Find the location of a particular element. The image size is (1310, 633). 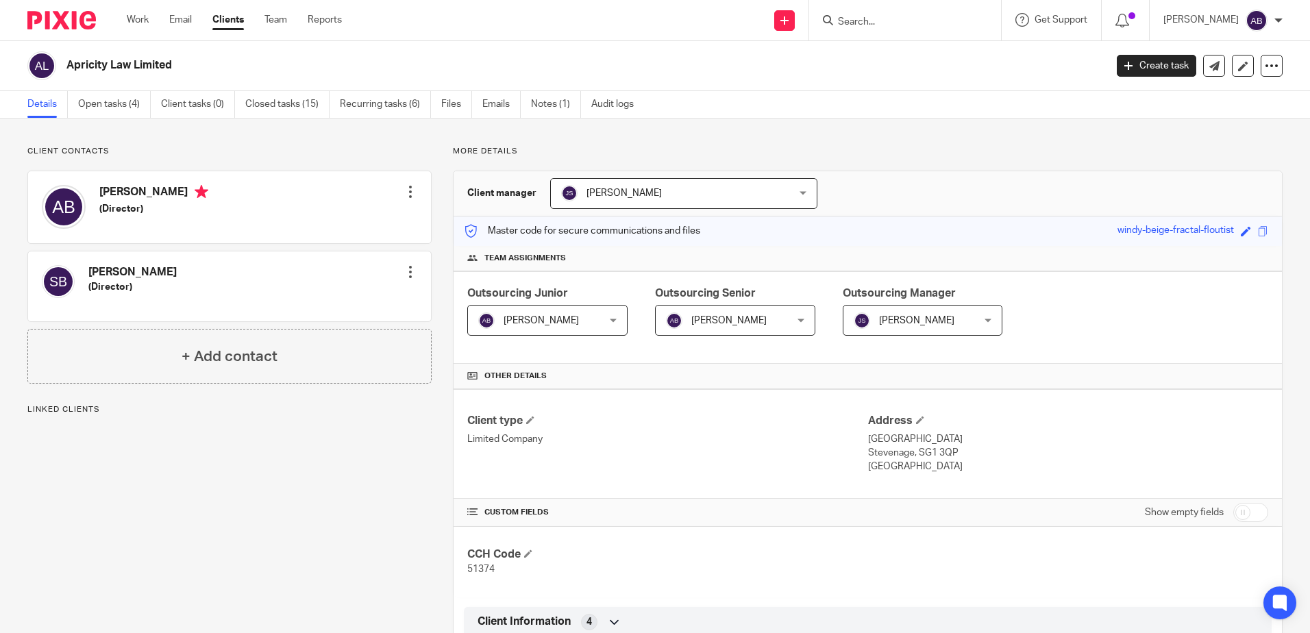

span: Other details is located at coordinates (515, 376).